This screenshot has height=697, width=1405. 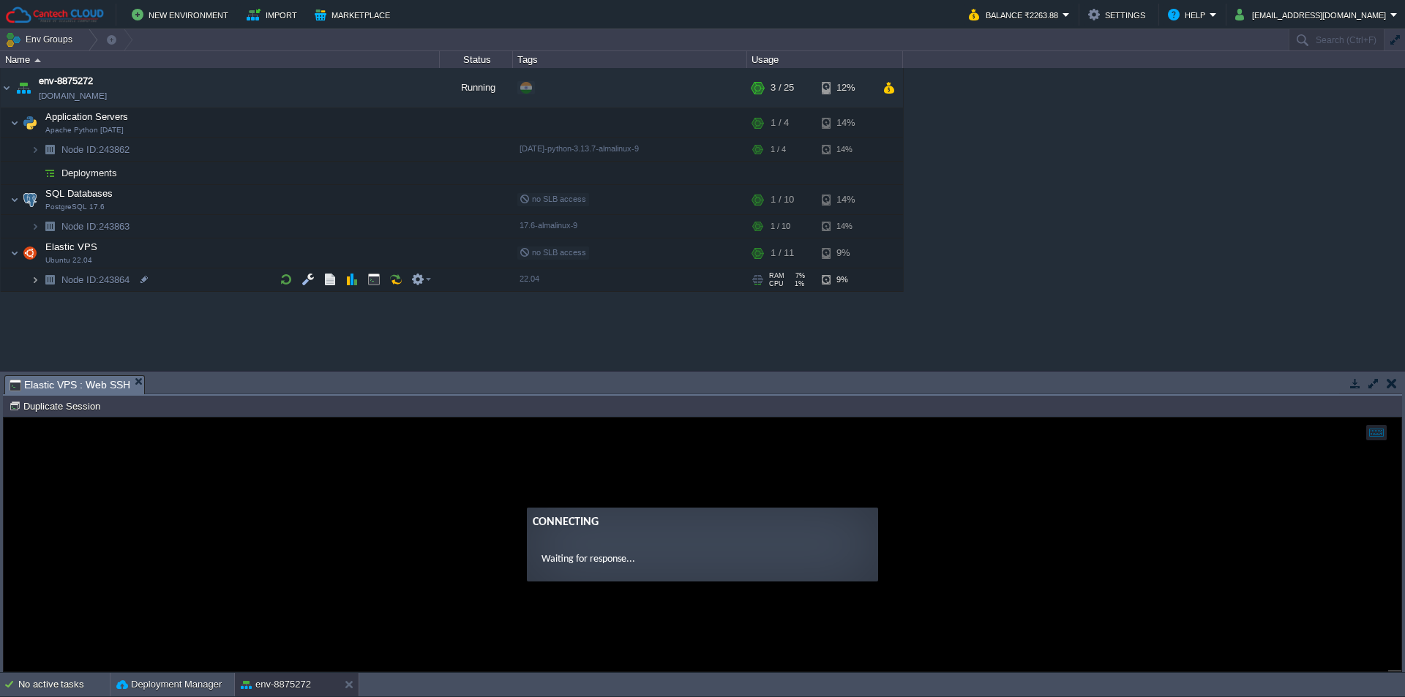 What do you see at coordinates (845, 88) in the screenshot?
I see `div: 12%` at bounding box center [845, 88].